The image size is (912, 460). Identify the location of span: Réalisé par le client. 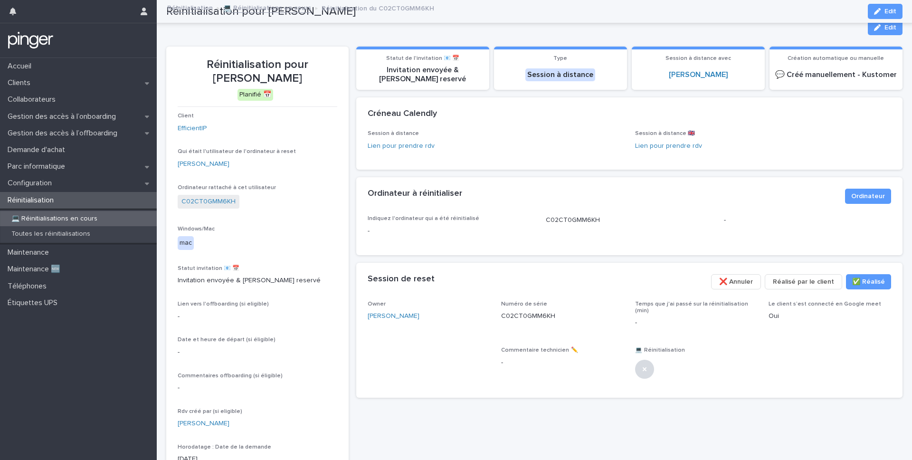
(803, 282).